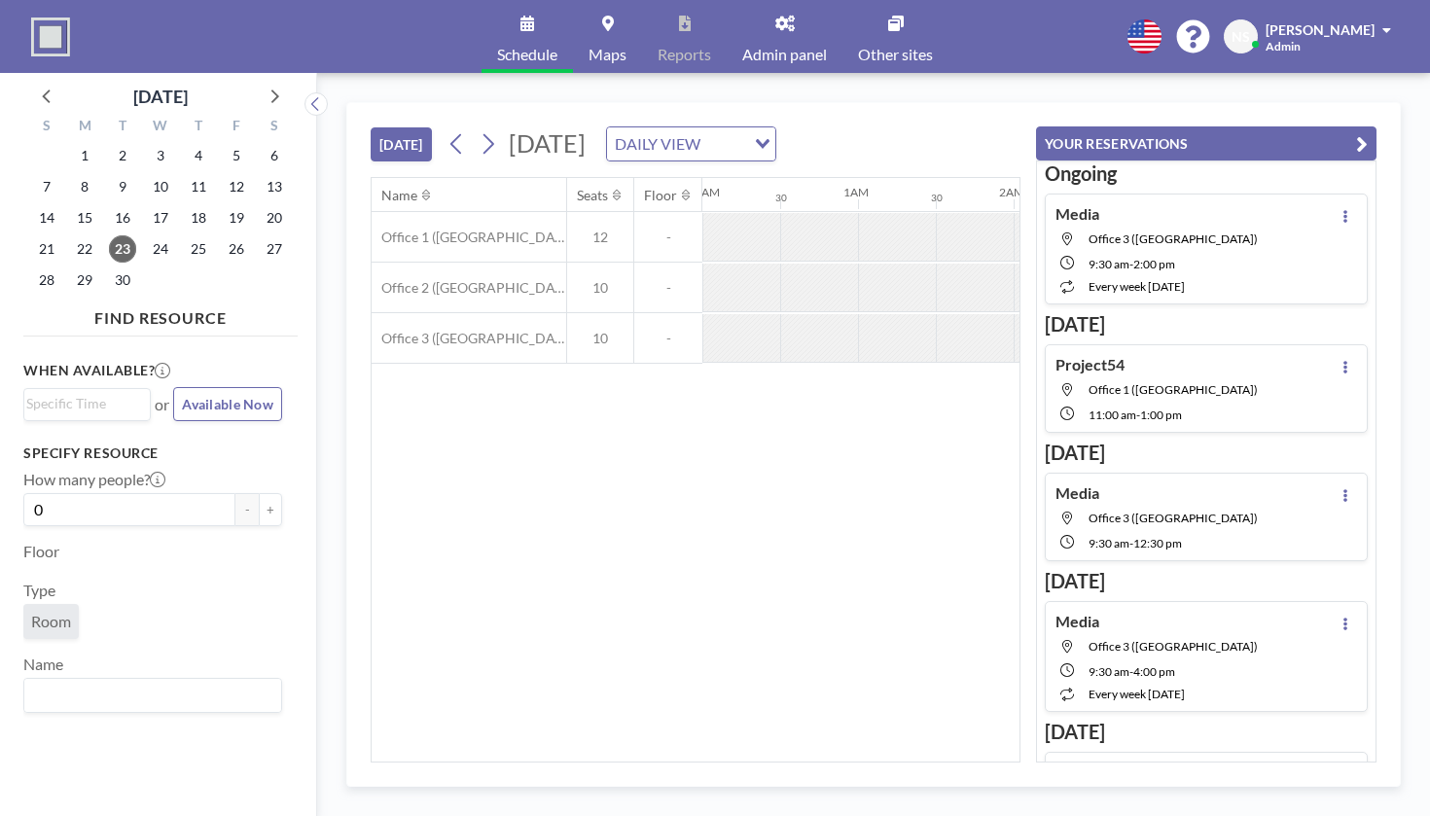 This screenshot has width=1430, height=816. What do you see at coordinates (703, 192) in the screenshot?
I see `div: 12AM` at bounding box center [703, 192].